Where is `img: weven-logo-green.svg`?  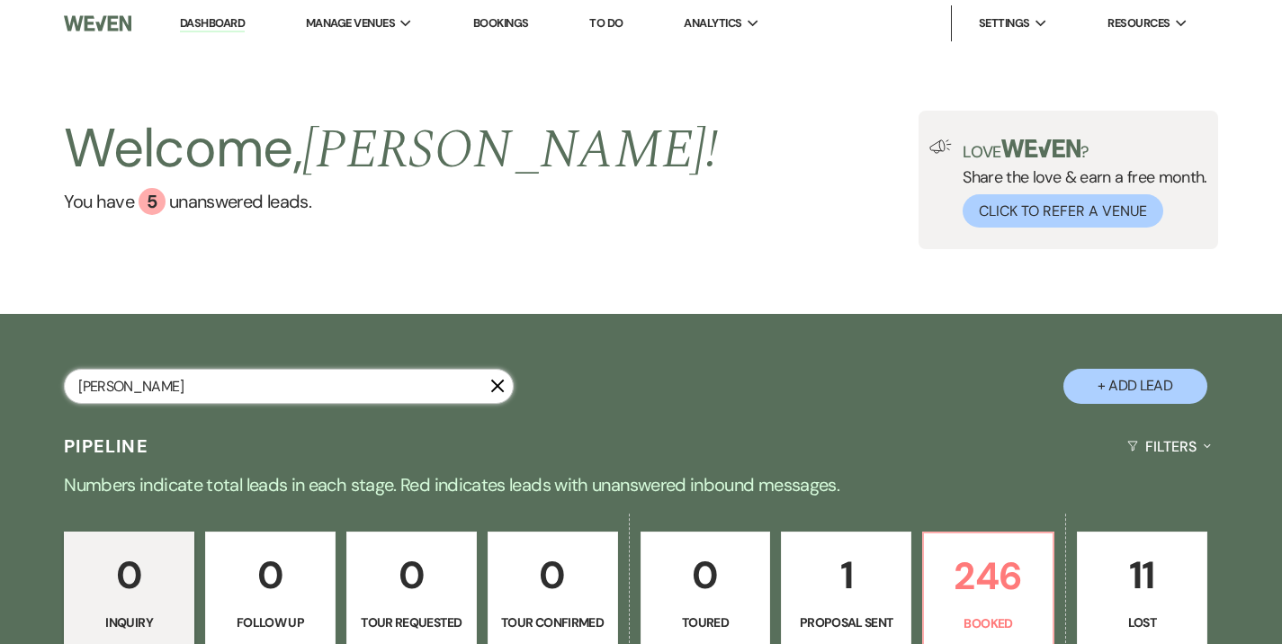
img: weven-logo-green.svg is located at coordinates (1041, 148).